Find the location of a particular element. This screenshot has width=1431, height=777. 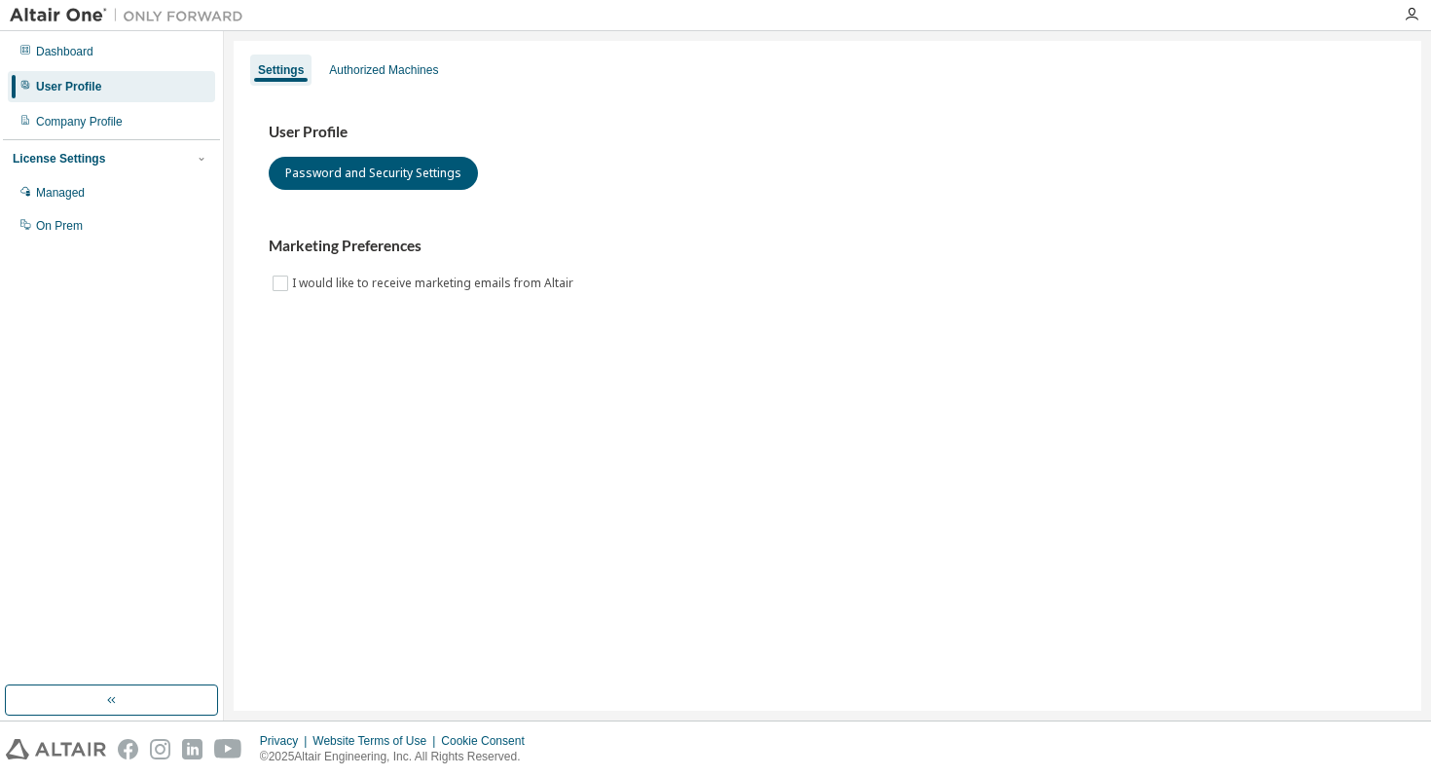

img: Altair One is located at coordinates (131, 16).